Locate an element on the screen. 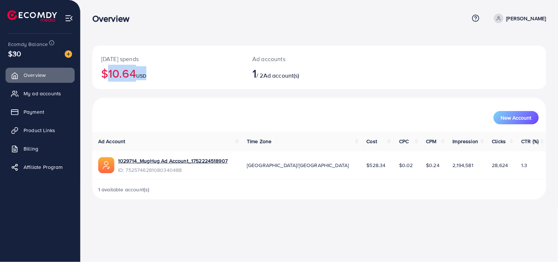  span: $0.02 is located at coordinates (406, 165).